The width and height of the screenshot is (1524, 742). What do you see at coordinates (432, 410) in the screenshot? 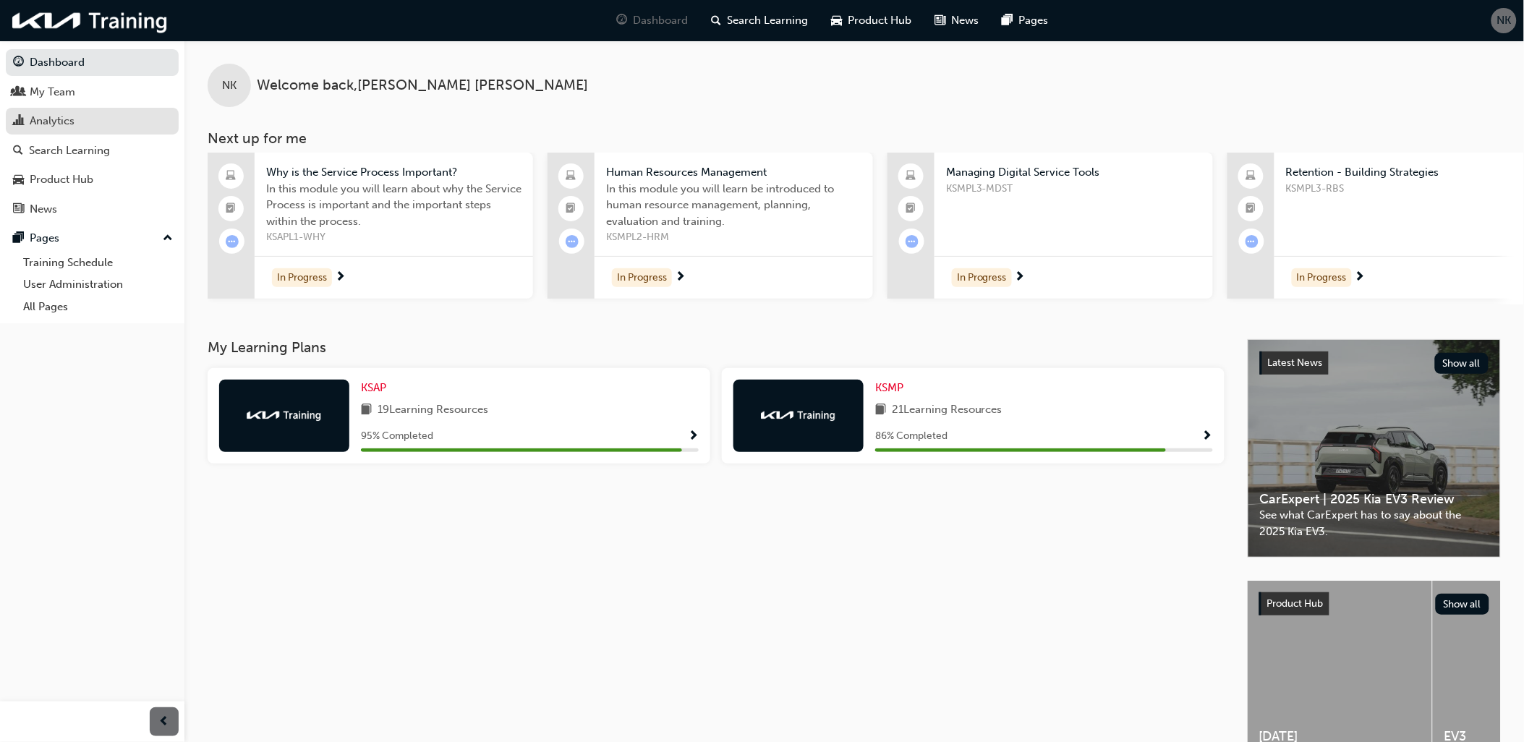
I see `span: 19 Learning Resources` at bounding box center [432, 410].